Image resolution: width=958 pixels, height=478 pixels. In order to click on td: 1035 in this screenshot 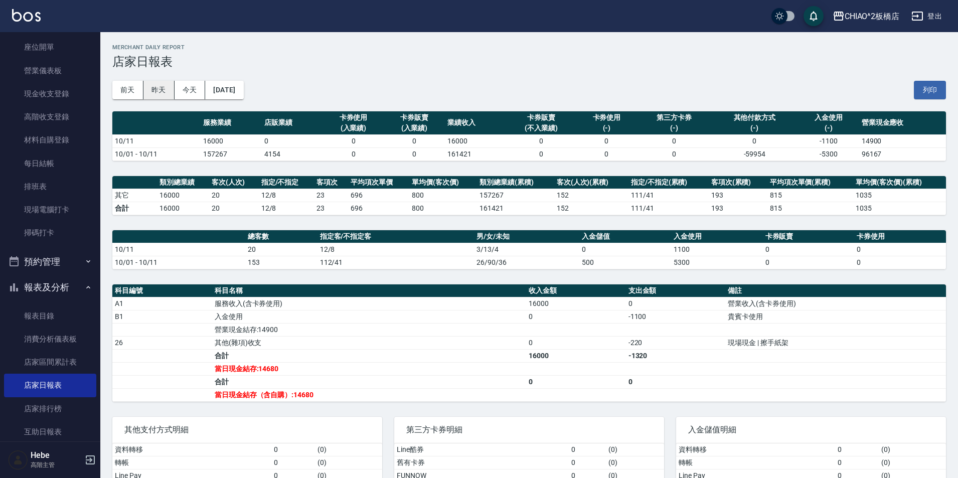, I will do `click(899, 195)`.